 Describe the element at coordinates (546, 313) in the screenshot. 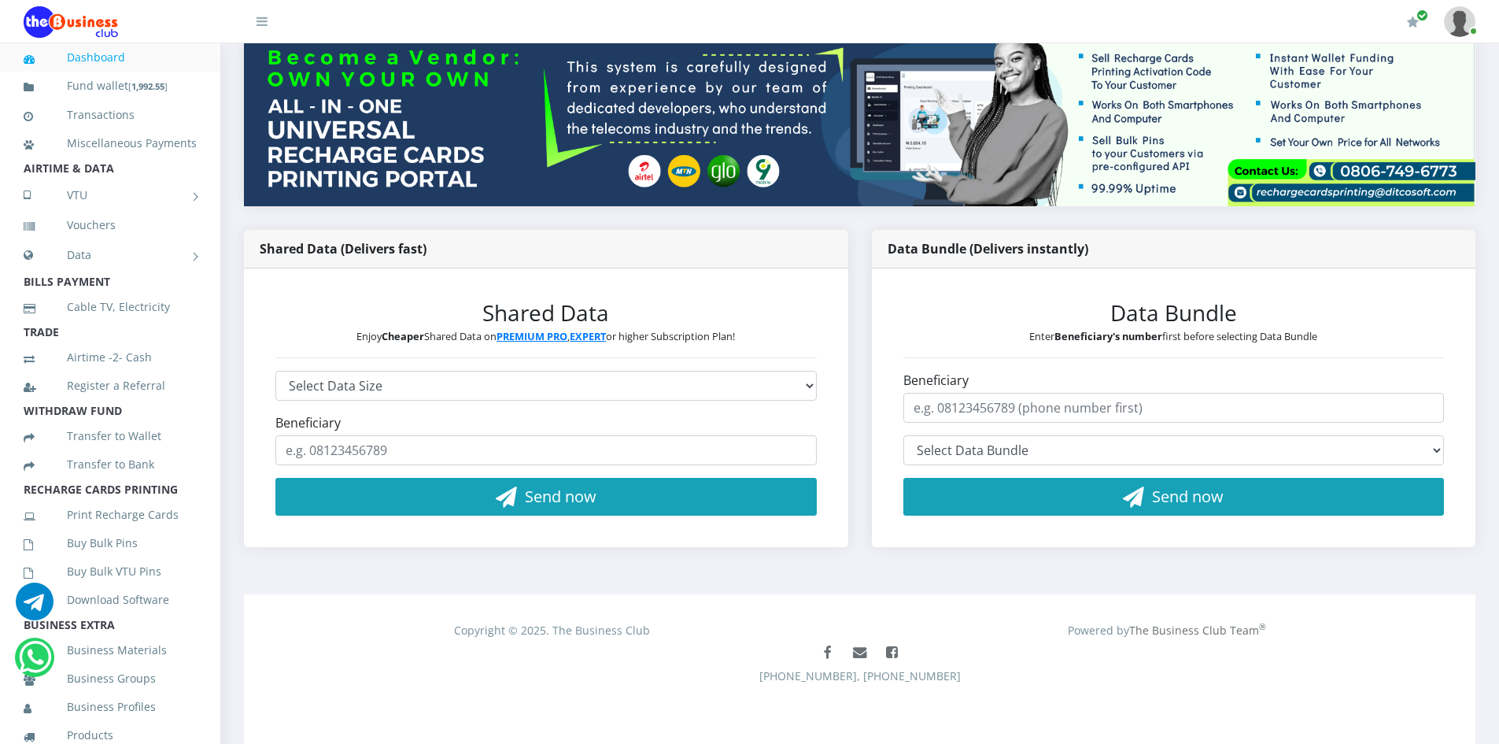

I see `h3: Shared Data` at that location.